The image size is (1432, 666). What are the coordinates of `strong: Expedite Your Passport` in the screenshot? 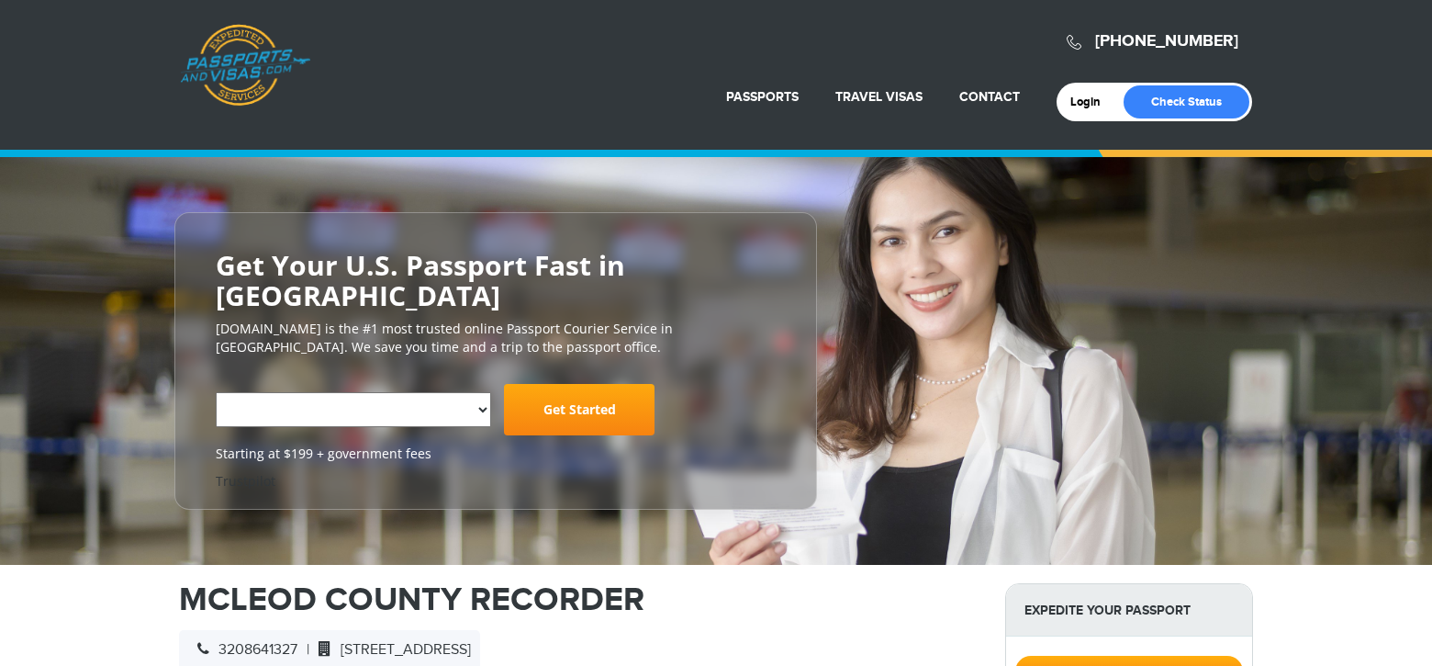 It's located at (1129, 610).